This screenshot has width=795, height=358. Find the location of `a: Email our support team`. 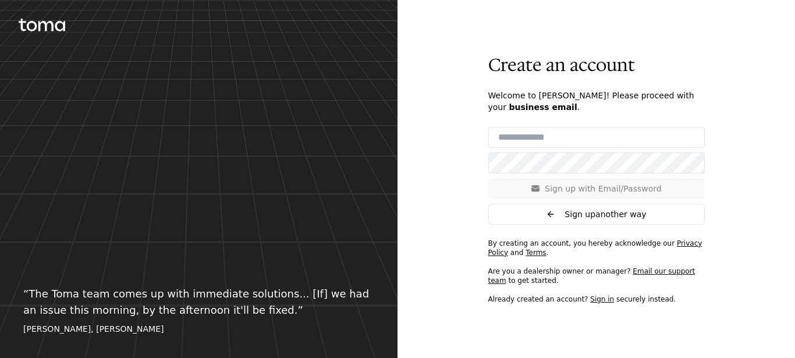

a: Email our support team is located at coordinates (592, 276).